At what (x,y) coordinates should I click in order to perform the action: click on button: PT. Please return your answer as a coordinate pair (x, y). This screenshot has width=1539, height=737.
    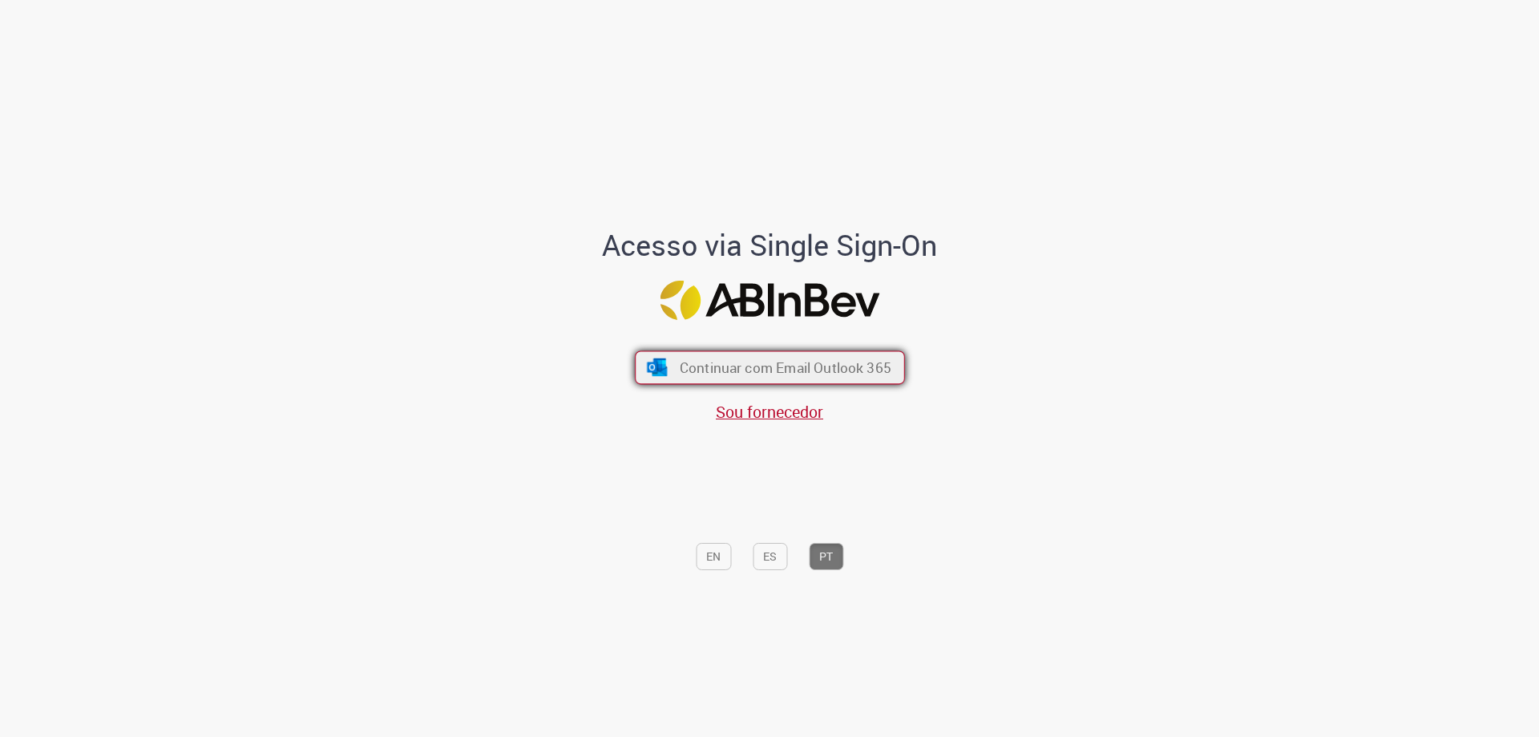
    Looking at the image, I should click on (826, 556).